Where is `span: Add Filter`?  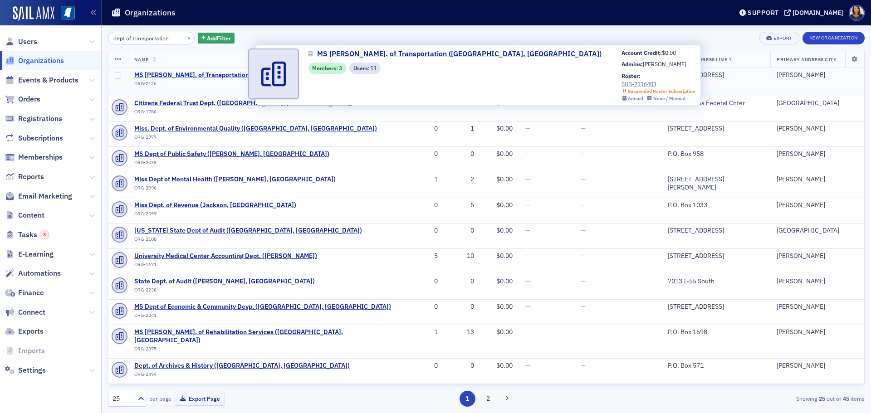
span: Add Filter is located at coordinates (219, 38).